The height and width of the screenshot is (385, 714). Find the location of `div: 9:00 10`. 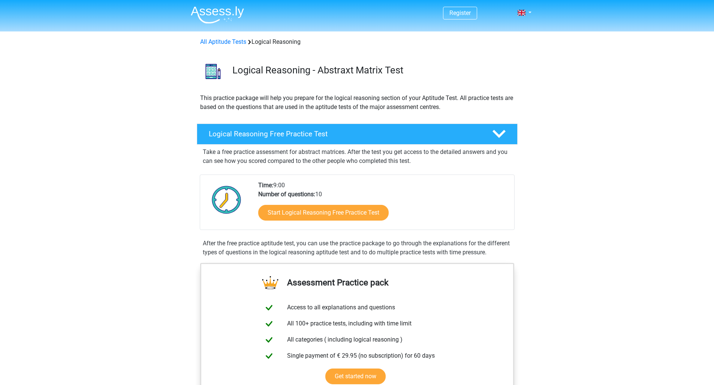

div: 9:00 10 is located at coordinates (383, 205).